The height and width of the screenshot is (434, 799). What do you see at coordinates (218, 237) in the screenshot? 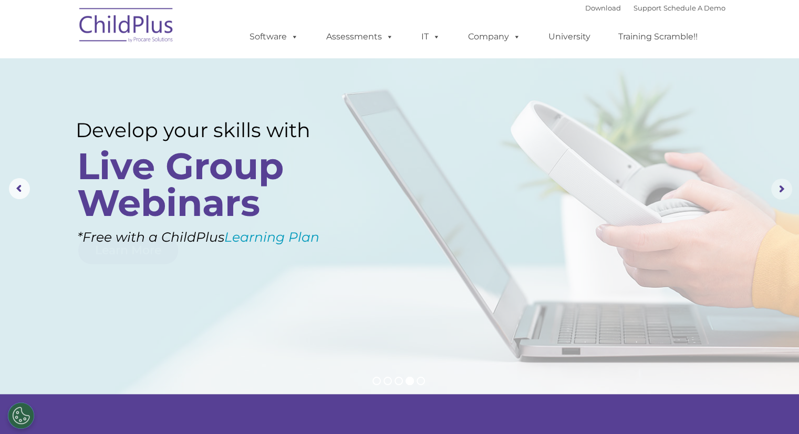
I see `rs-layer: *Free with a ChildPlus` at bounding box center [218, 237].